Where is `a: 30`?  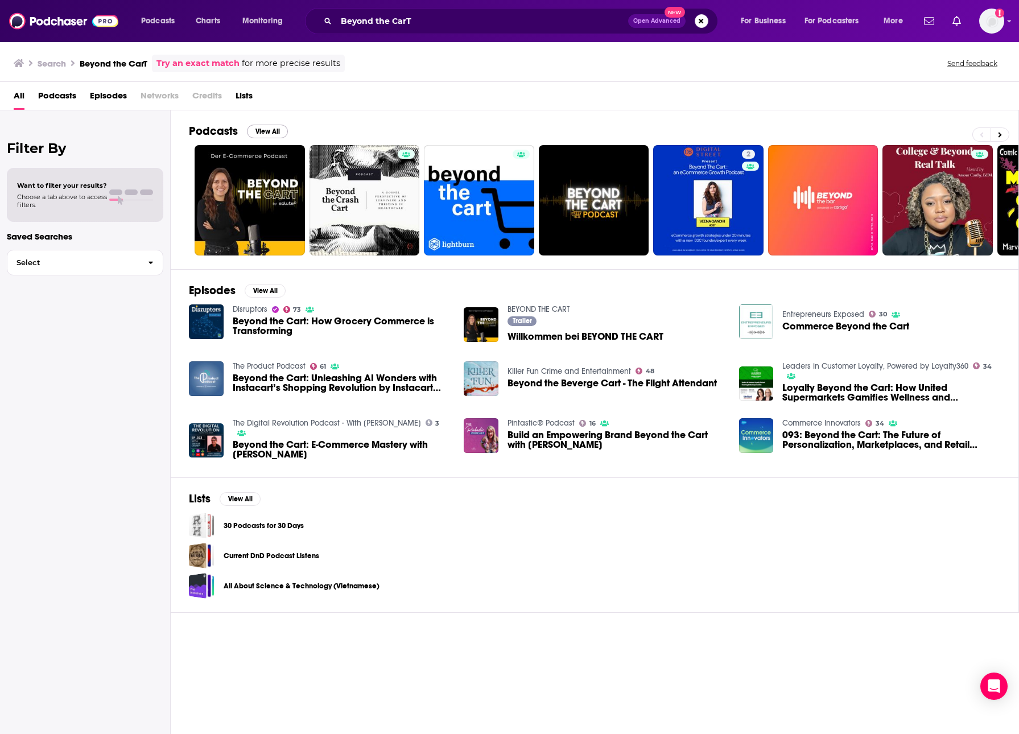 a: 30 is located at coordinates (878, 314).